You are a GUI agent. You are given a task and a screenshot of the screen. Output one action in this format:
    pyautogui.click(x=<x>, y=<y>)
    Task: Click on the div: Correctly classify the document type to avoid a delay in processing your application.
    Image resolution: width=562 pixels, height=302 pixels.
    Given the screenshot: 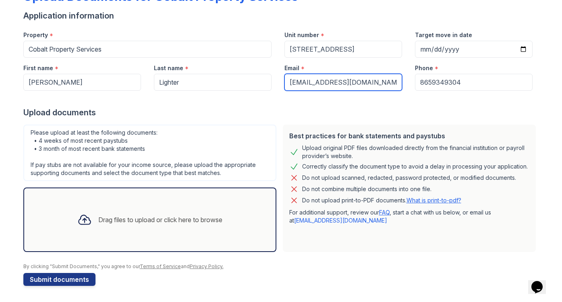 What is the action you would take?
    pyautogui.click(x=415, y=167)
    